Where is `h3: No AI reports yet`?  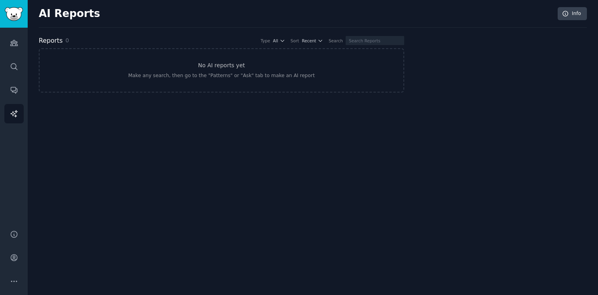 h3: No AI reports yet is located at coordinates (222, 65).